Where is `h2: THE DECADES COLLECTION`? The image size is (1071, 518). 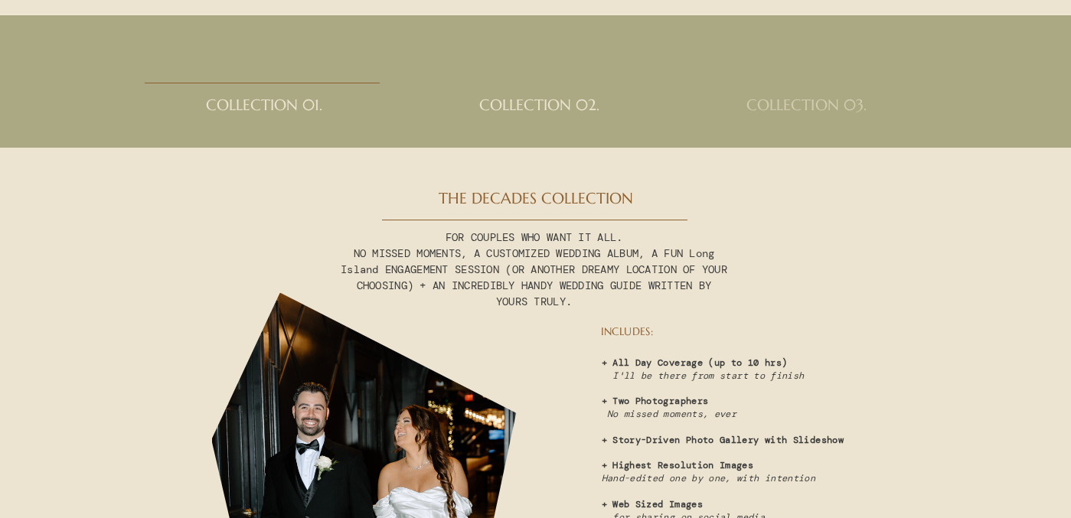
h2: THE DECADES COLLECTION is located at coordinates (536, 199).